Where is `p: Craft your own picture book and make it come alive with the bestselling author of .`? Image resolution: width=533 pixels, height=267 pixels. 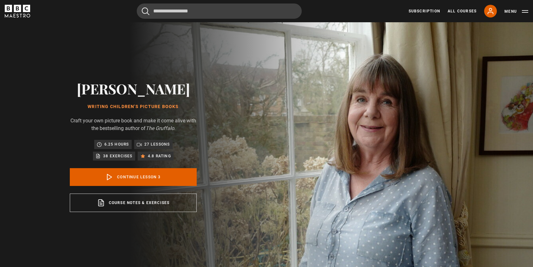
p: Craft your own picture book and make it come alive with the bestselling author of . is located at coordinates (133, 124).